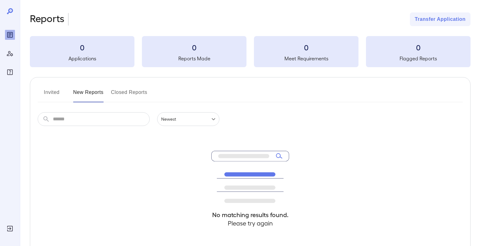 Image resolution: width=478 pixels, height=246 pixels. Describe the element at coordinates (194, 58) in the screenshot. I see `h5: Reports Made` at that location.